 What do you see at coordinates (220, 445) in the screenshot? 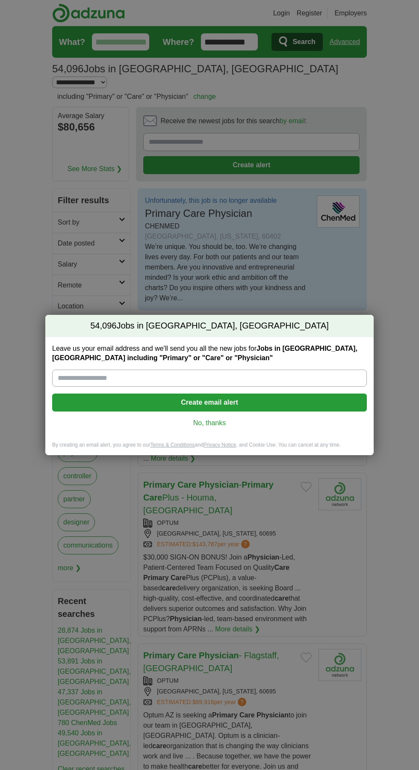
I see `a: Privacy Notice` at bounding box center [220, 445].